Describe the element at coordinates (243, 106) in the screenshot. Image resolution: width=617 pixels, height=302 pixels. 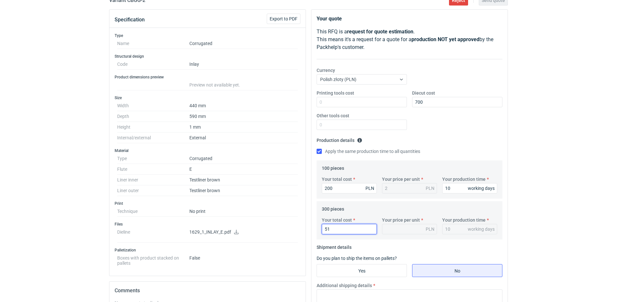
I see `dd: 440 mm` at that location.